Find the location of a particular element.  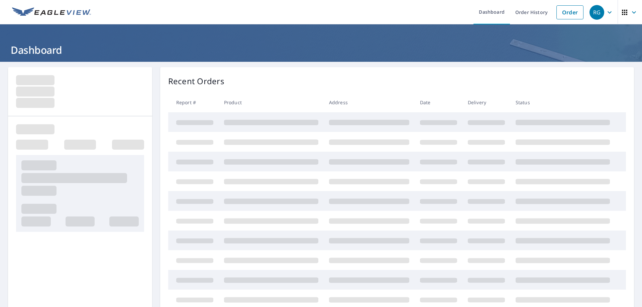

th: Report # is located at coordinates (193, 102).